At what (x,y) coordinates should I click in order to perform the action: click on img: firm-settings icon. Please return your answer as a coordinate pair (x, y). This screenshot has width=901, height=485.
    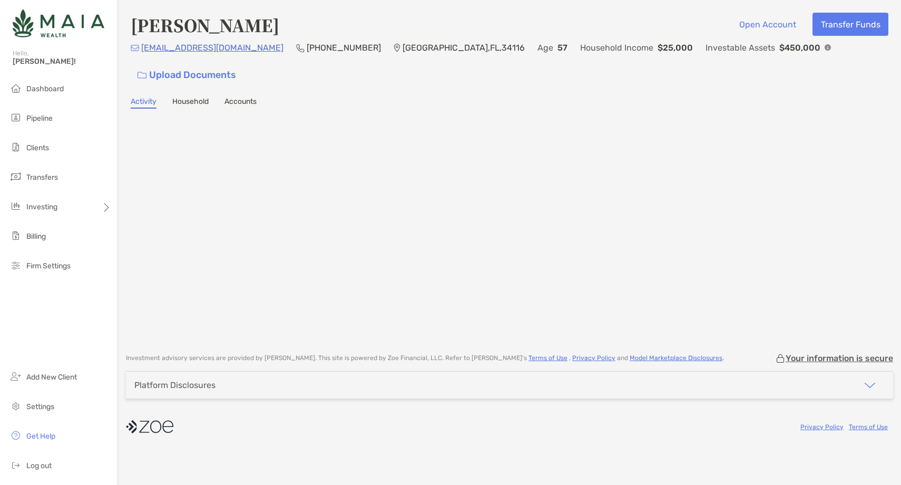
    Looking at the image, I should click on (16, 265).